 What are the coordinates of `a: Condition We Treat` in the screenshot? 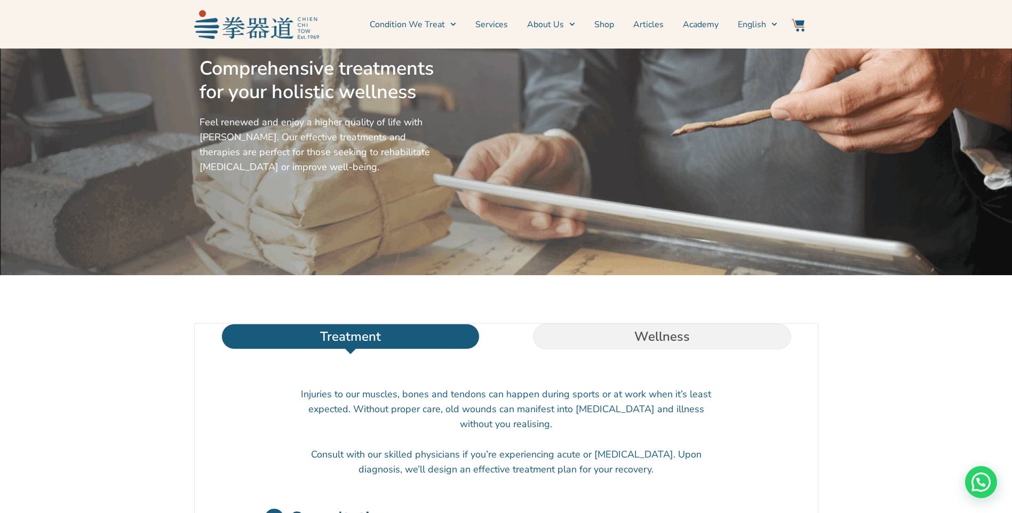 It's located at (413, 25).